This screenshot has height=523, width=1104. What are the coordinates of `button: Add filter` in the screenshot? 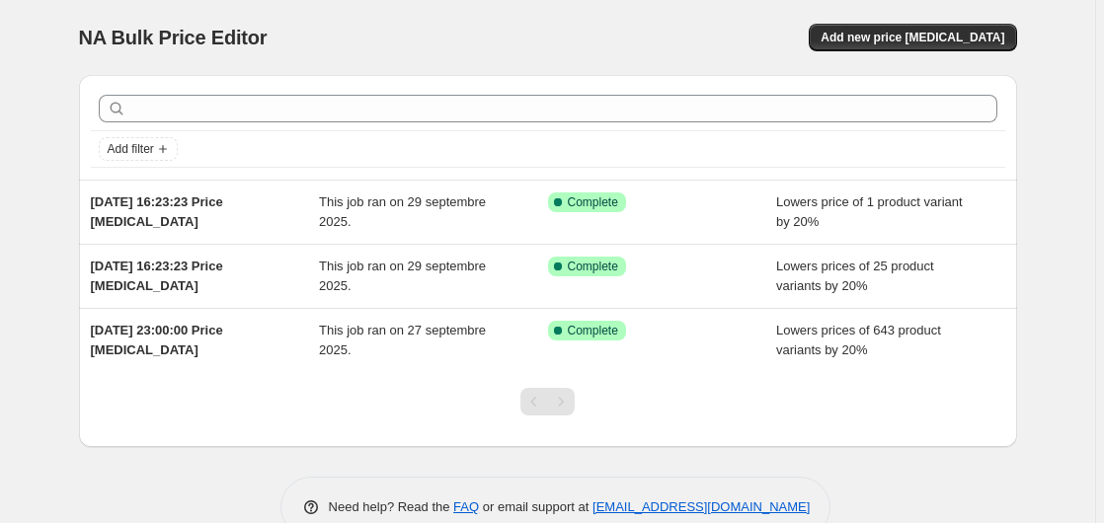 It's located at (138, 149).